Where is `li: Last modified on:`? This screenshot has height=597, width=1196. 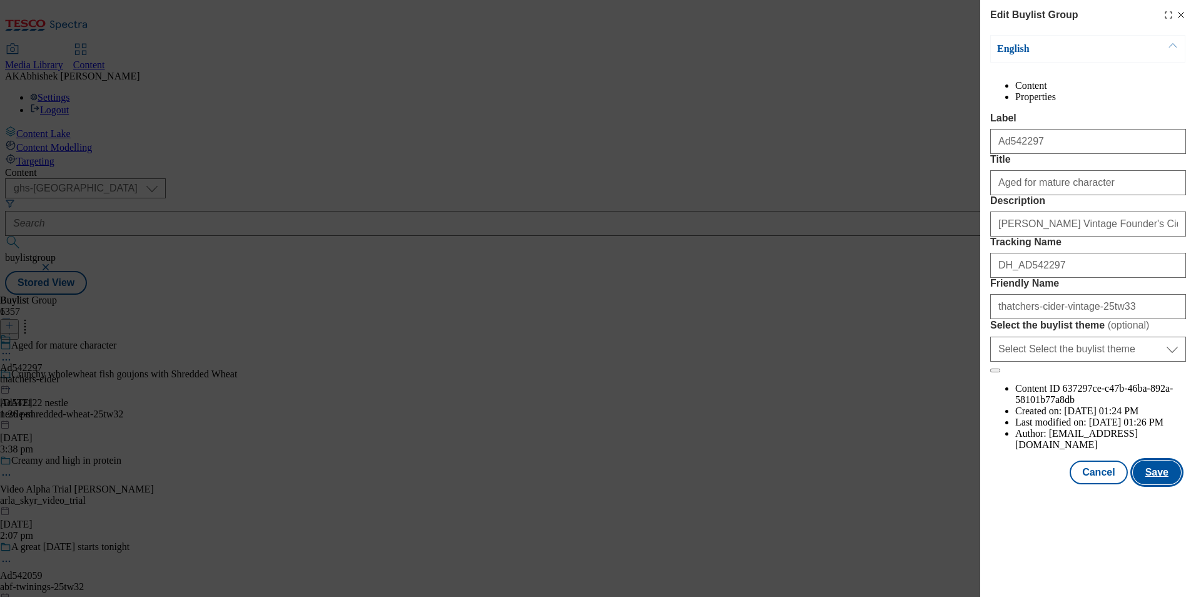 li: Last modified on: is located at coordinates (1100, 422).